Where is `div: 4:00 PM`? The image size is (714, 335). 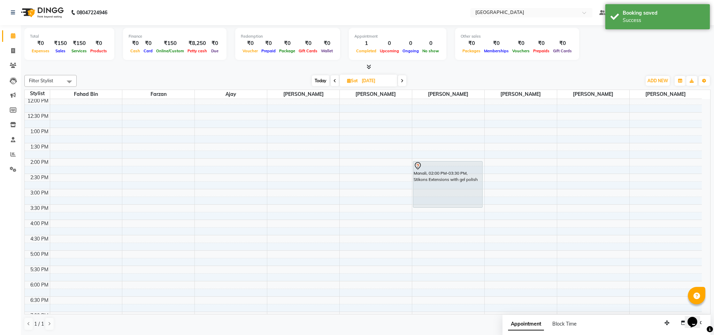
div: 4:00 PM is located at coordinates (39, 223).